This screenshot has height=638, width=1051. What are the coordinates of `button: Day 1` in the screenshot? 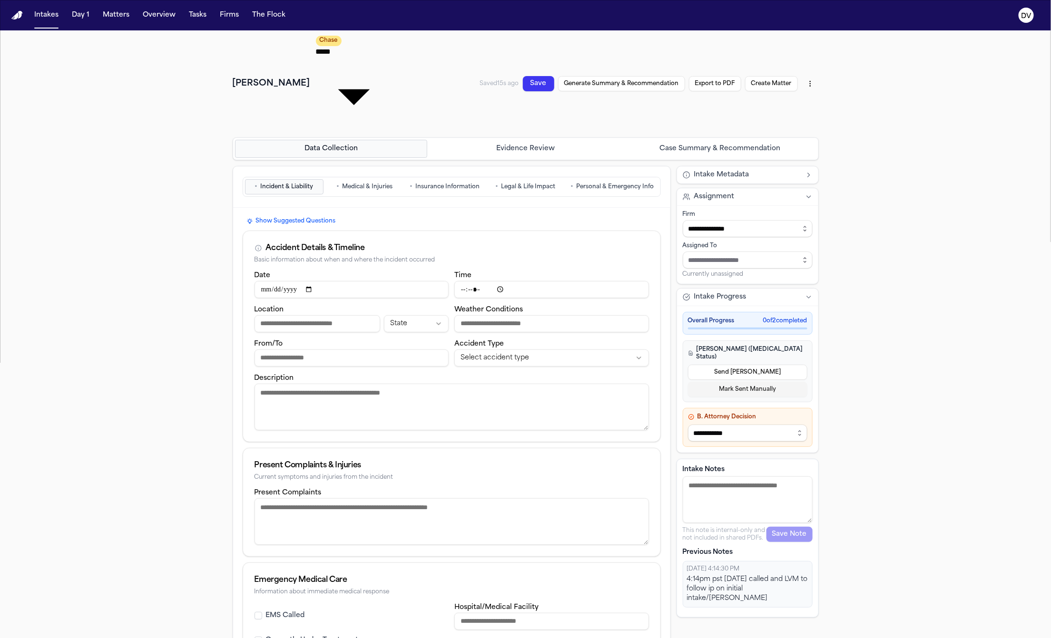 It's located at (80, 15).